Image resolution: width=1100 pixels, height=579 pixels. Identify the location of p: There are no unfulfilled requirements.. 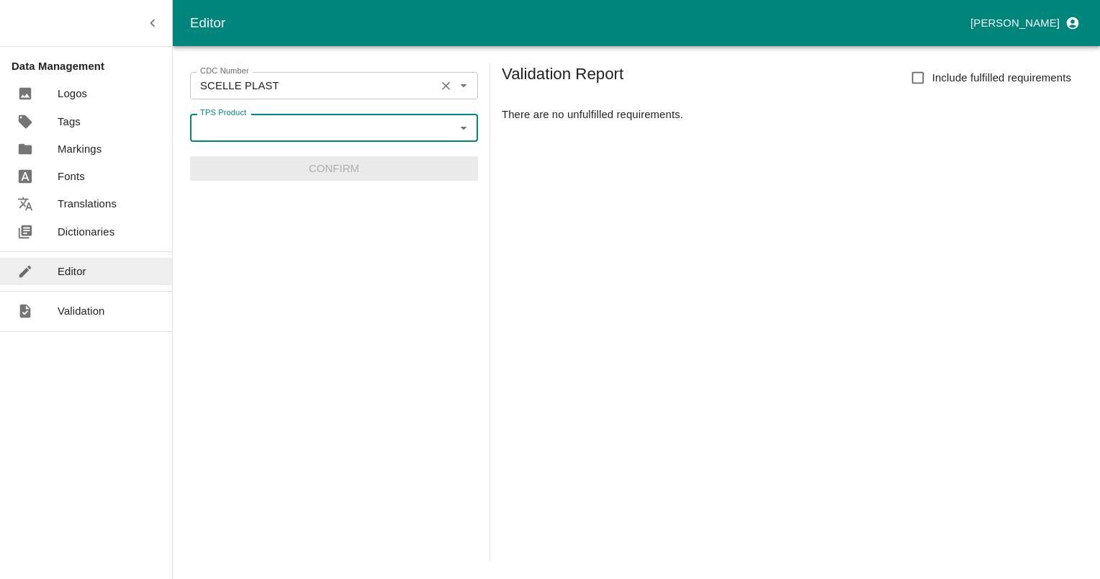
(786, 114).